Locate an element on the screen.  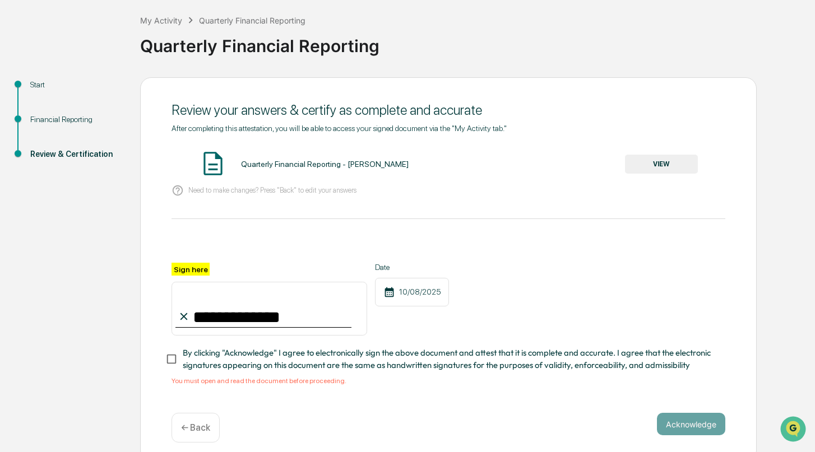
img: 1746055101610-c473b297-6a78-478c-a979-82029cc54cd1 is located at coordinates (21, 95).